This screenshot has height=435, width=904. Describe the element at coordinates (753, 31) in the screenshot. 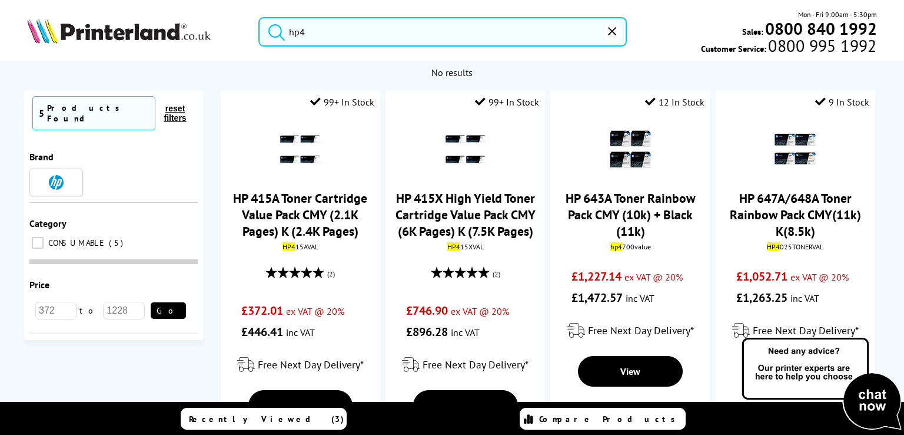

I see `span: Sales:` at that location.